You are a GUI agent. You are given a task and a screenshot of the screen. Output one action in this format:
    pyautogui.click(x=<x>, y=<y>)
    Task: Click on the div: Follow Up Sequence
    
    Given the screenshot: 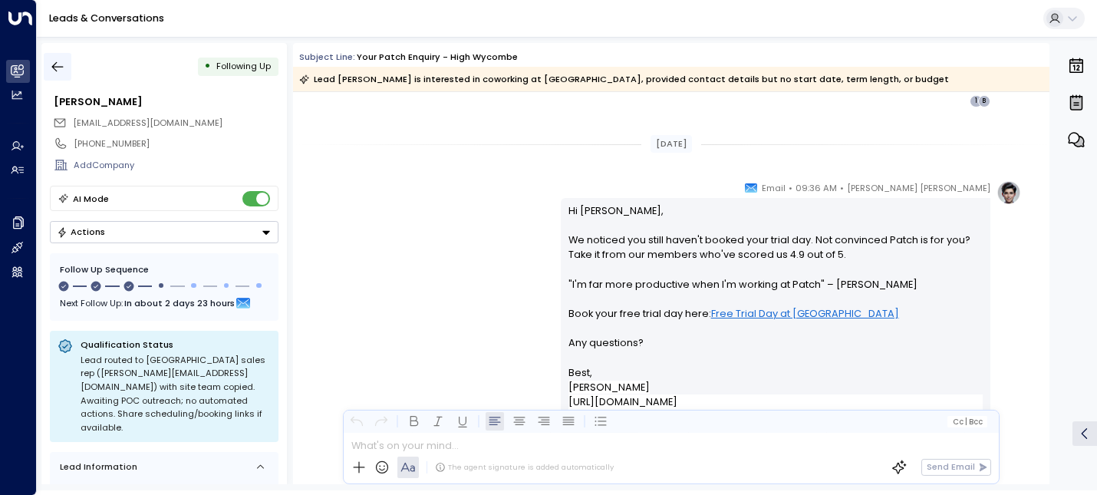 What is the action you would take?
    pyautogui.click(x=164, y=269)
    